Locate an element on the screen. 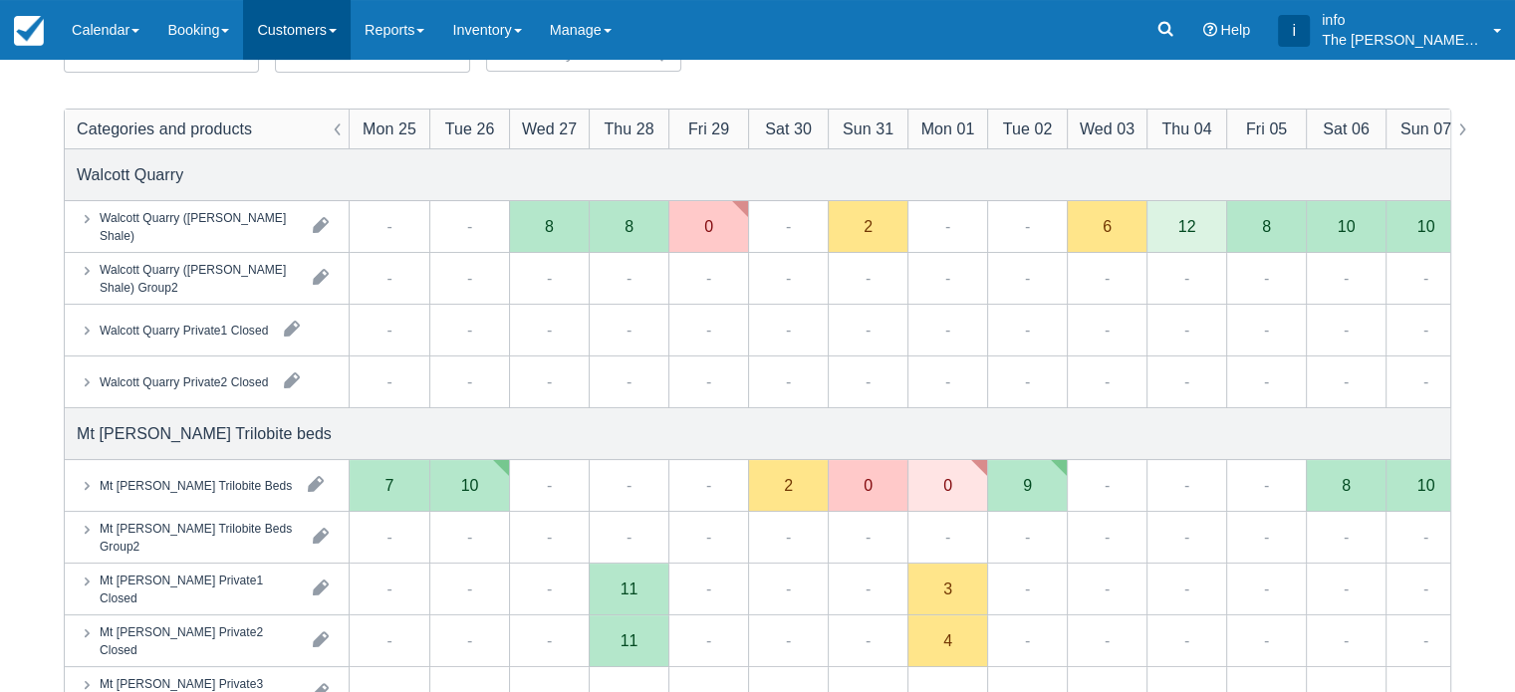 The width and height of the screenshot is (1515, 692). div: Thu 04 is located at coordinates (1187, 129).